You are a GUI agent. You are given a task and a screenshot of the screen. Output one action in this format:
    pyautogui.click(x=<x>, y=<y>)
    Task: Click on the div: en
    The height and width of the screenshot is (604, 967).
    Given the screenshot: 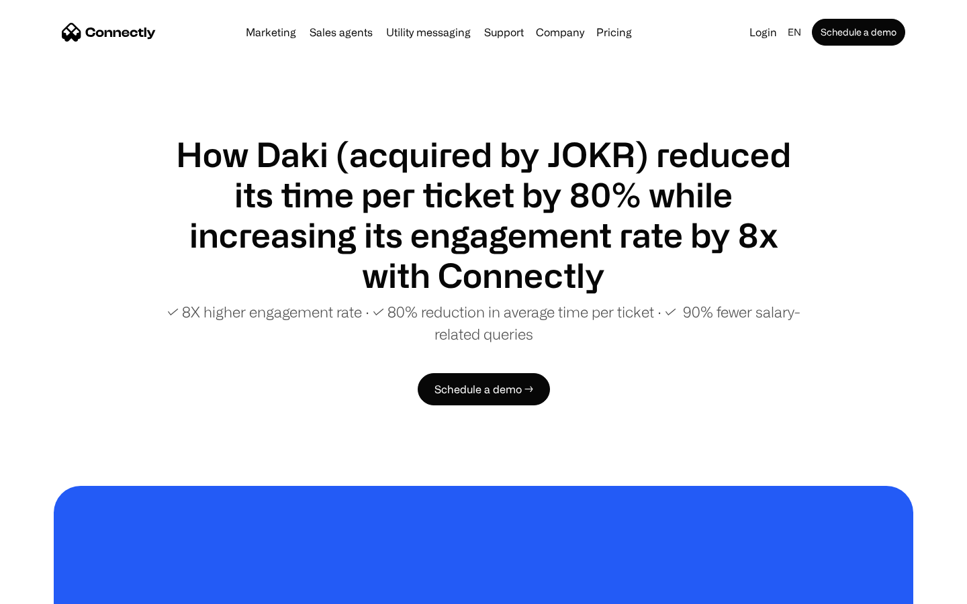 What is the action you would take?
    pyautogui.click(x=794, y=32)
    